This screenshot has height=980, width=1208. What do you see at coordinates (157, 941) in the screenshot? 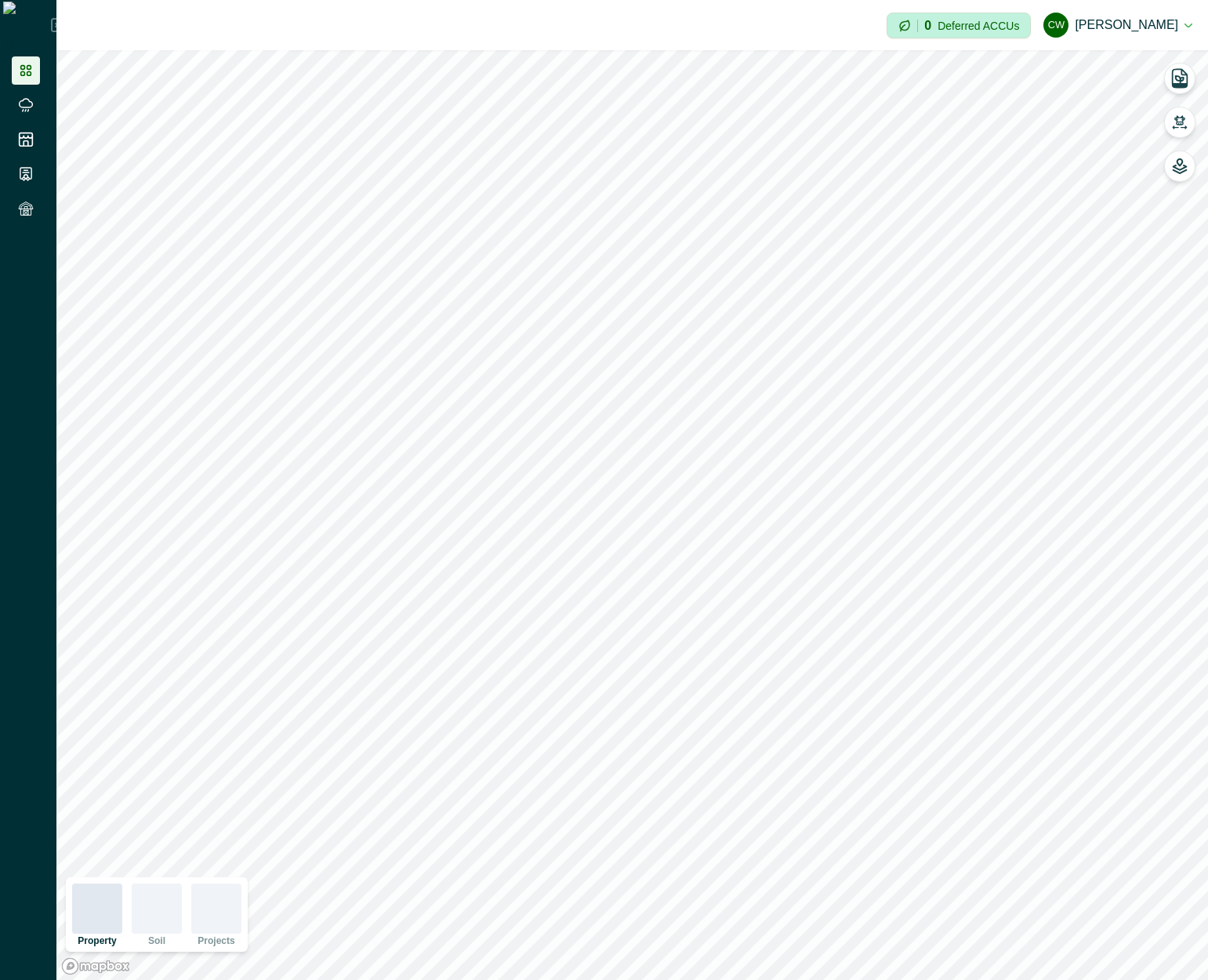
I see `p: Soil` at bounding box center [157, 941].